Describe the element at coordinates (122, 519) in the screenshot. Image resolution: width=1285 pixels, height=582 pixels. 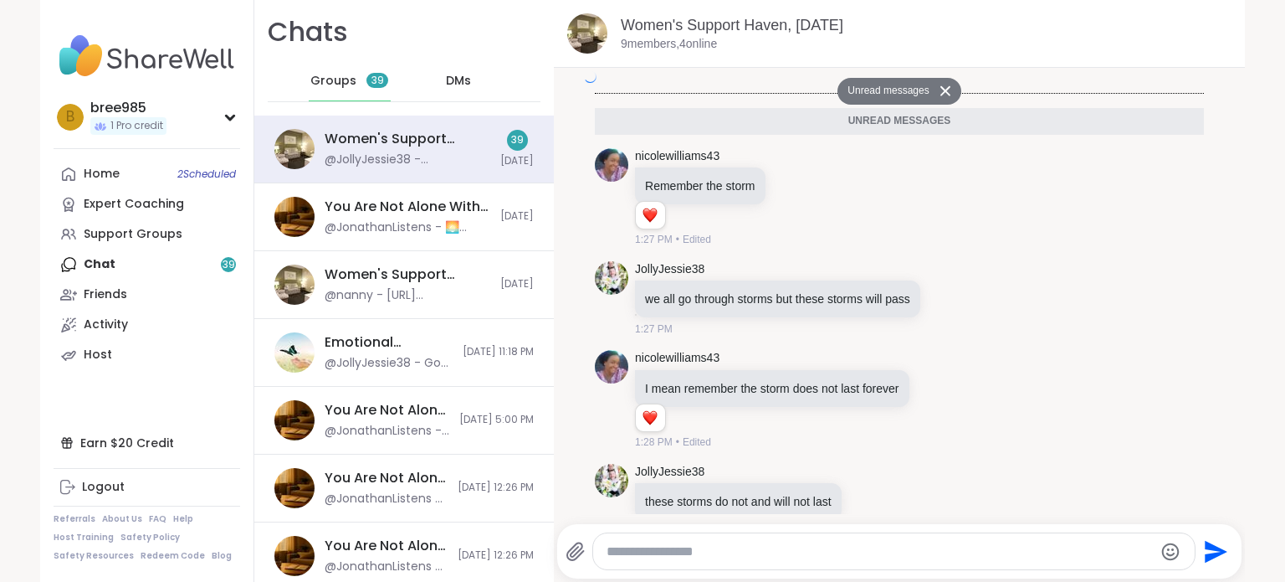
I see `a: About Us` at that location.